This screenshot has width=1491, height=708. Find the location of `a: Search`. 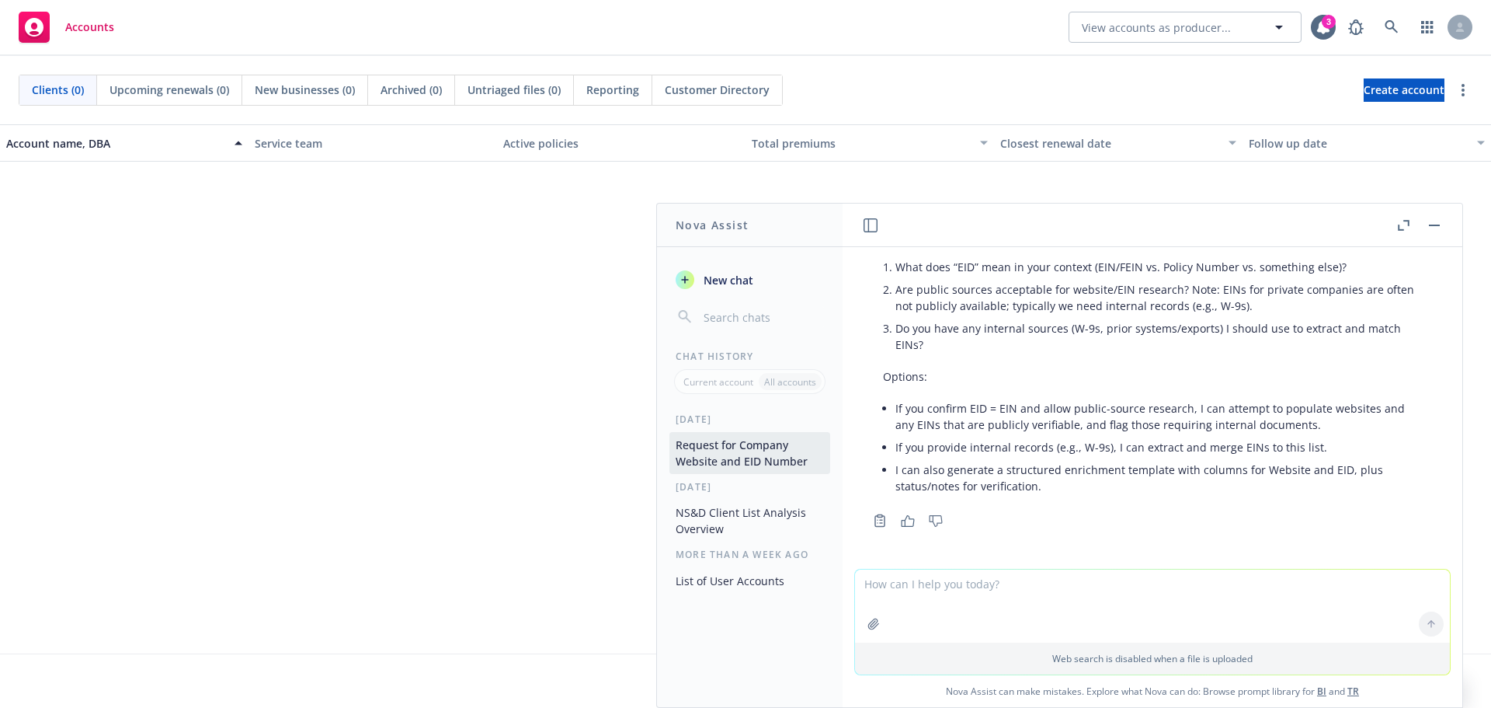

a: Search is located at coordinates (1392, 27).